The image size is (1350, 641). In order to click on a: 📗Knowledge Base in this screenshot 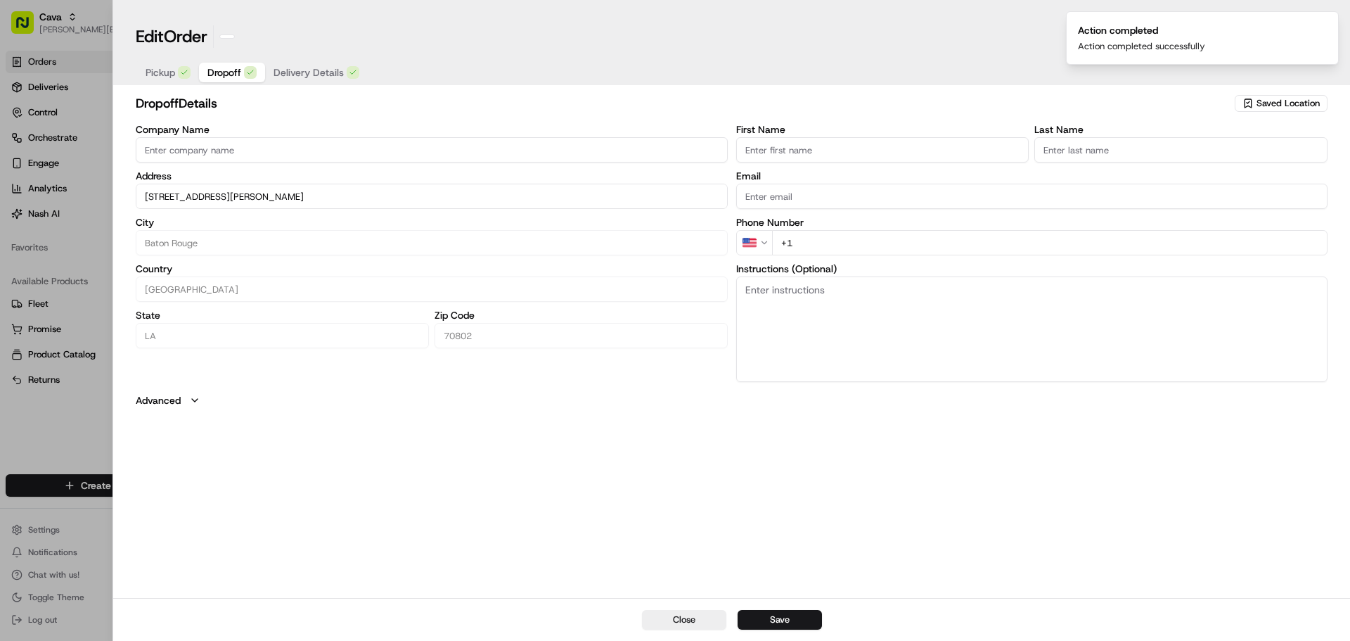, I will do `click(60, 211)`.